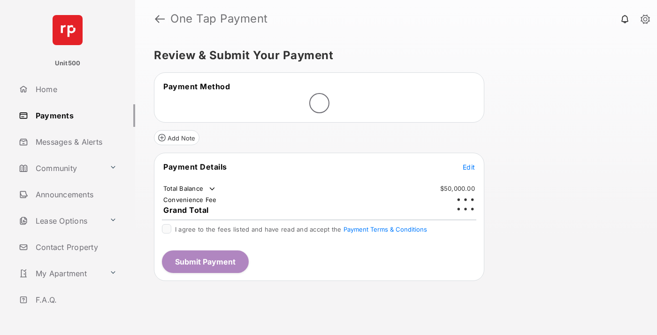  What do you see at coordinates (197, 86) in the screenshot?
I see `span: Payment Method` at bounding box center [197, 86].